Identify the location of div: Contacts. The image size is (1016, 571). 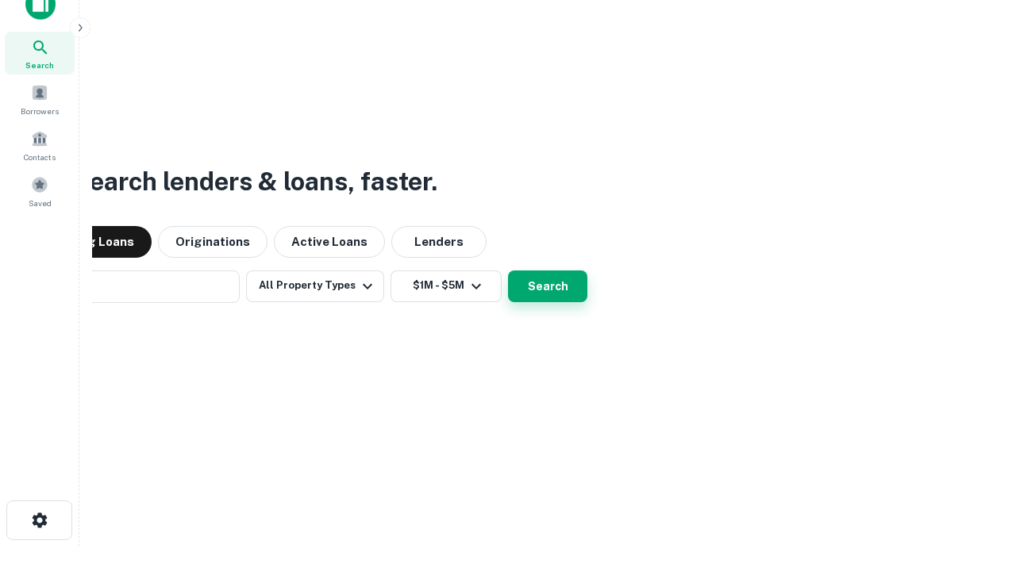
(40, 145).